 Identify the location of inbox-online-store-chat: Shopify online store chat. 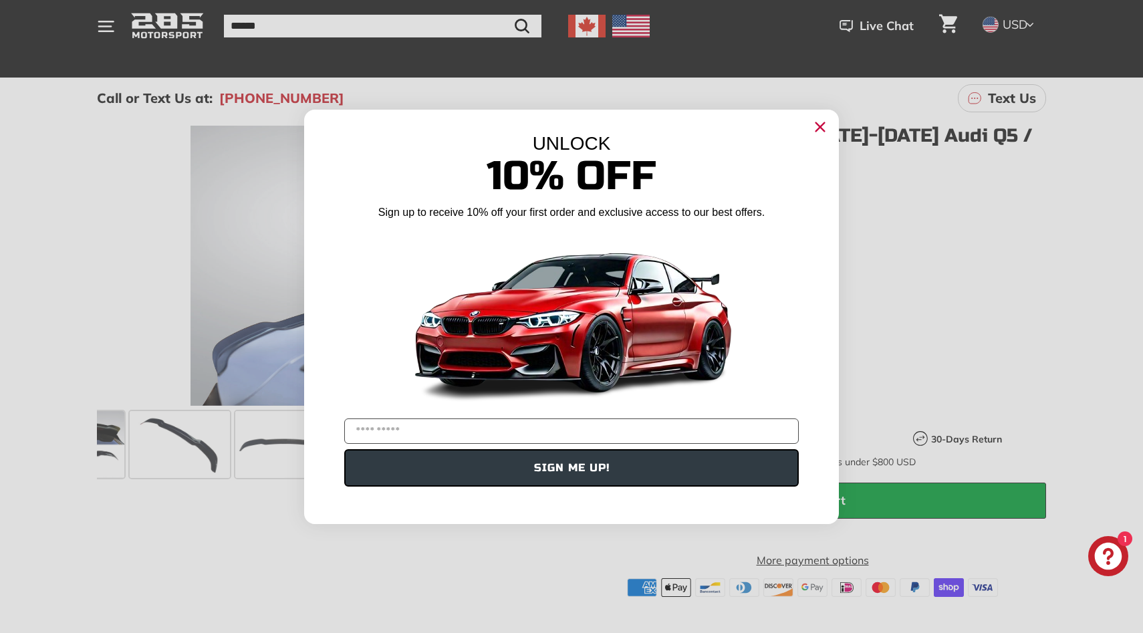
(1109, 558).